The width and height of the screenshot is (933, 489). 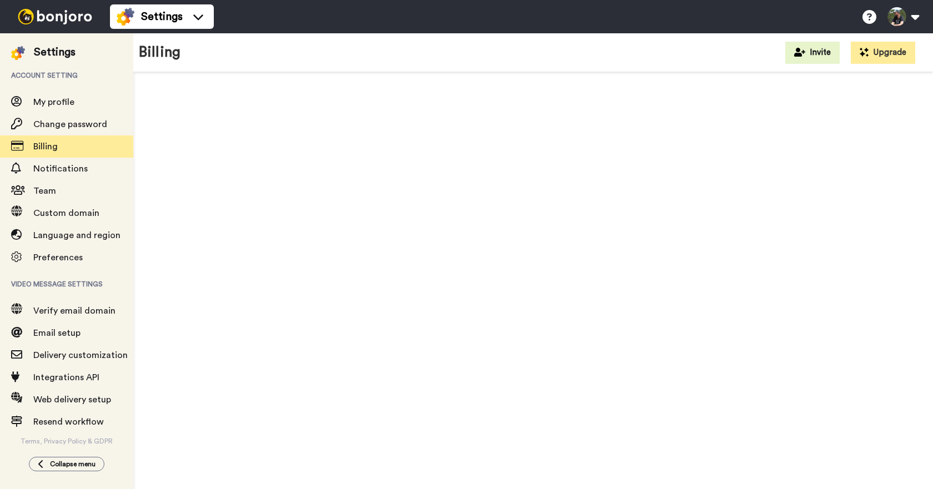 I want to click on span: Delivery customization, so click(x=81, y=355).